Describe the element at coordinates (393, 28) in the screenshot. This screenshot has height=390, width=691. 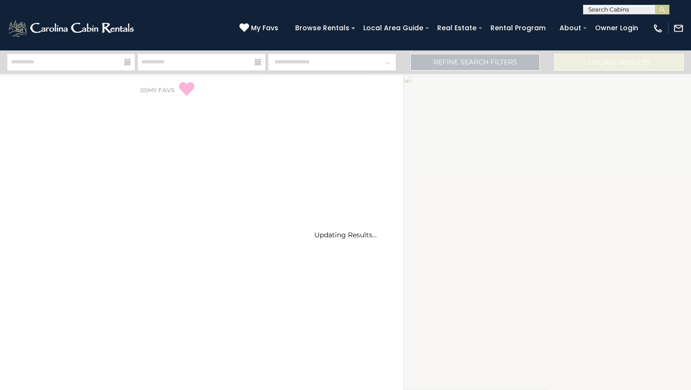
I see `a: Local Area Guide` at that location.